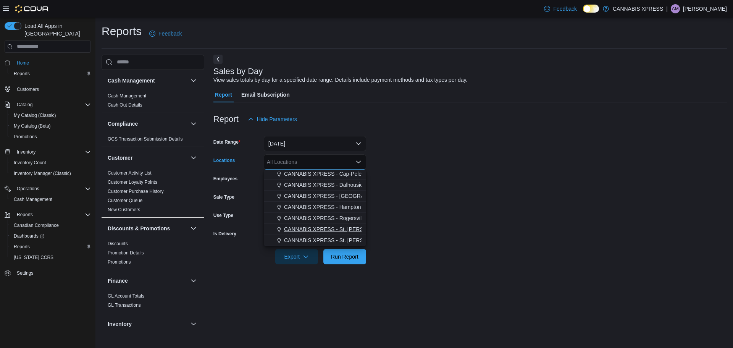 The height and width of the screenshot is (348, 733). I want to click on span: CANNABIS XPRESS - Rogersville - (Rue Principale), so click(346, 218).